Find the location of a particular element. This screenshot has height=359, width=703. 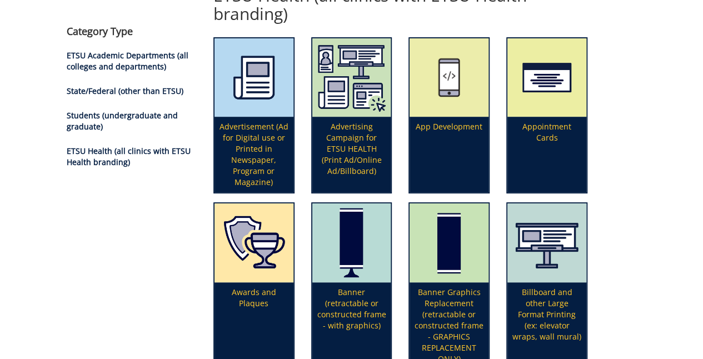

p: App Development is located at coordinates (449, 154).